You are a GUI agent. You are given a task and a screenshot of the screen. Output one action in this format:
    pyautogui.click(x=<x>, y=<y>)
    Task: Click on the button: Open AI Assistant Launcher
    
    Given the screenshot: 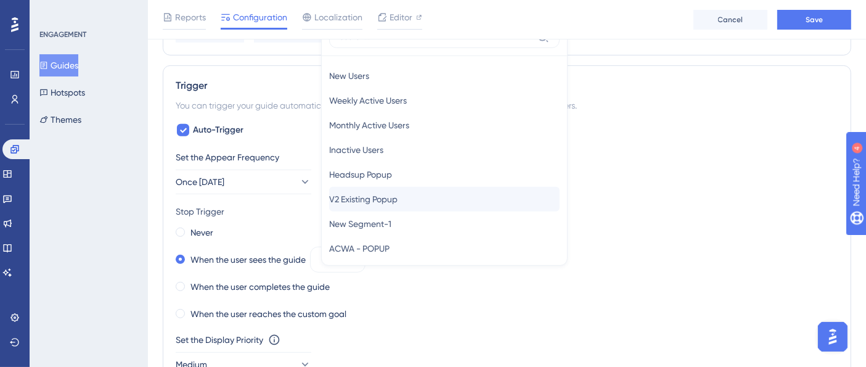 What is the action you would take?
    pyautogui.click(x=18, y=18)
    